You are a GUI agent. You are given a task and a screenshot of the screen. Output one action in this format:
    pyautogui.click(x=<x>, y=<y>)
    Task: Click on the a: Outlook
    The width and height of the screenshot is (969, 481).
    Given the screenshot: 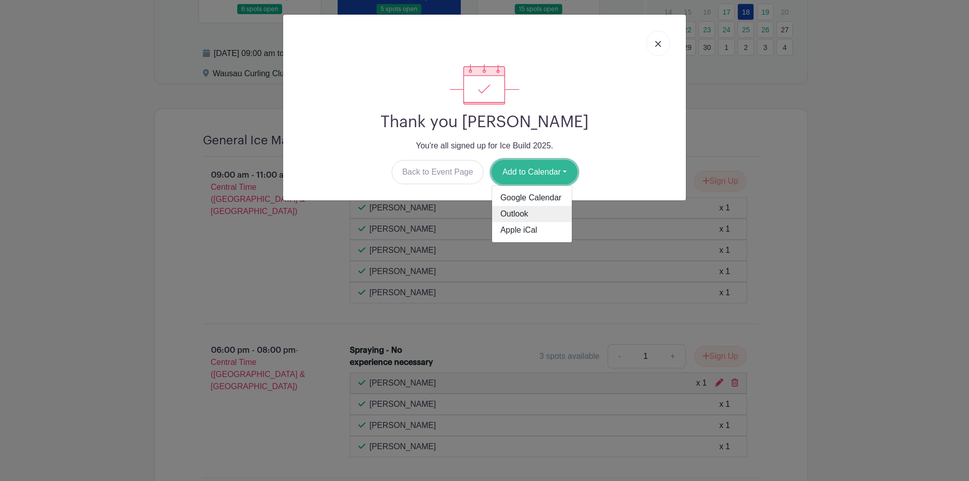 What is the action you would take?
    pyautogui.click(x=532, y=214)
    